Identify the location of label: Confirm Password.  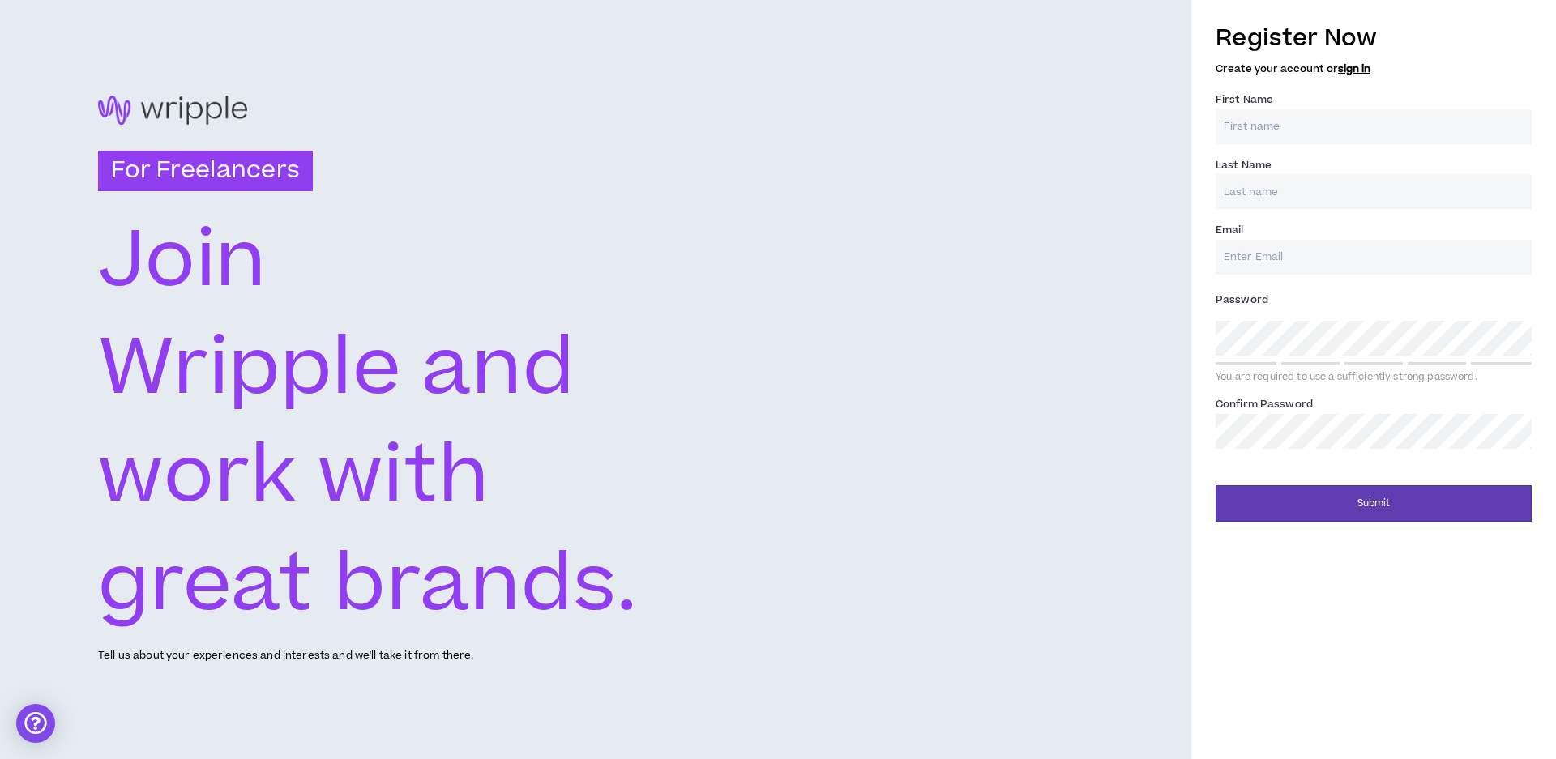
(1264, 404).